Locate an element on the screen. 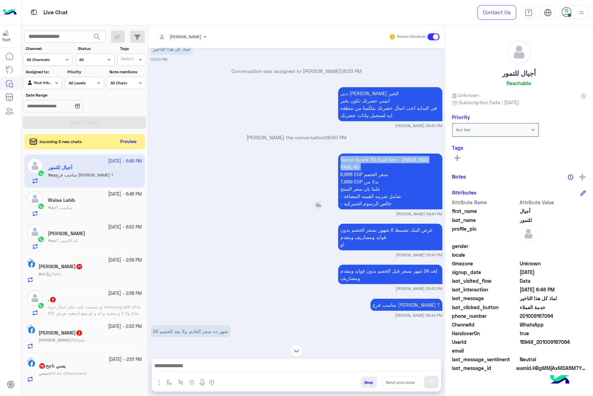  span: 2025-10-15T15:46:55.9858659Z is located at coordinates (553, 290).